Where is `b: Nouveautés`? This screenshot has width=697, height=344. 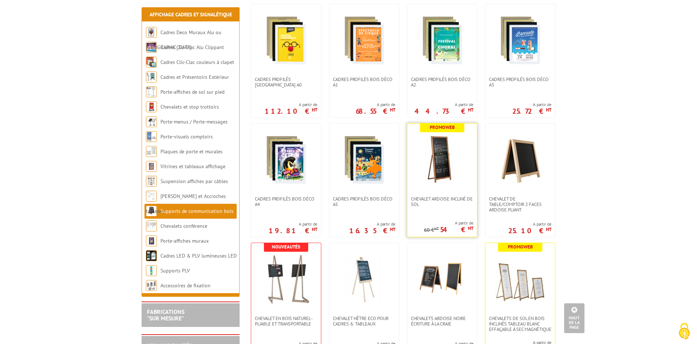
b: Nouveautés is located at coordinates (286, 247).